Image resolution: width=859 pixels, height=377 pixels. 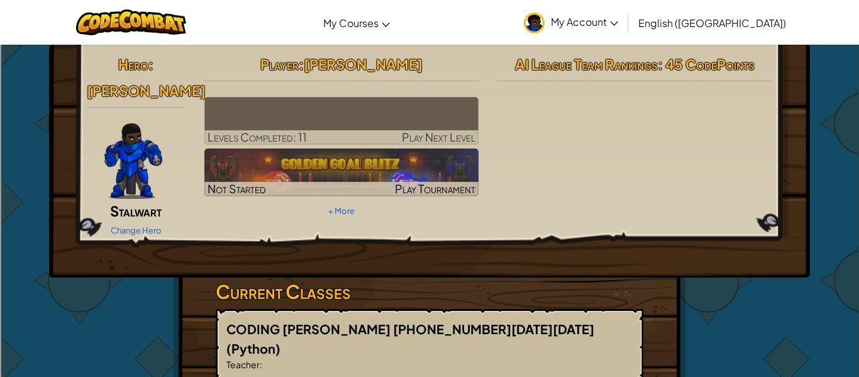 What do you see at coordinates (357, 23) in the screenshot?
I see `a: My Courses` at bounding box center [357, 23].